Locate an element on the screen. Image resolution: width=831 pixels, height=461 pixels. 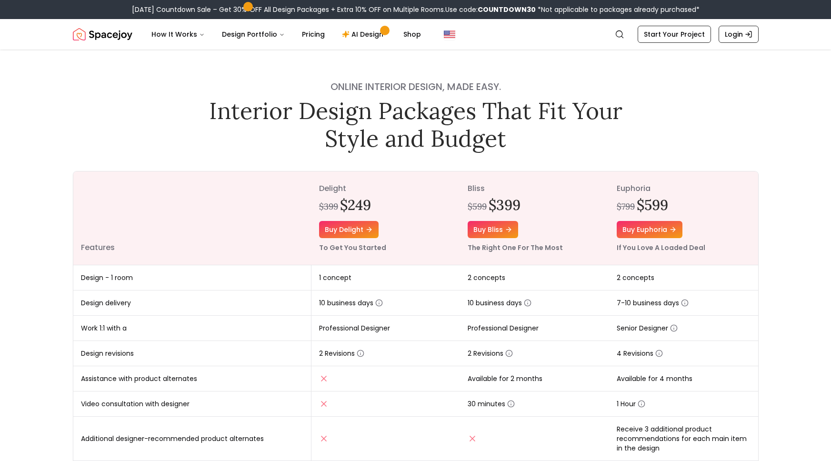
a: Pricing is located at coordinates (313, 34).